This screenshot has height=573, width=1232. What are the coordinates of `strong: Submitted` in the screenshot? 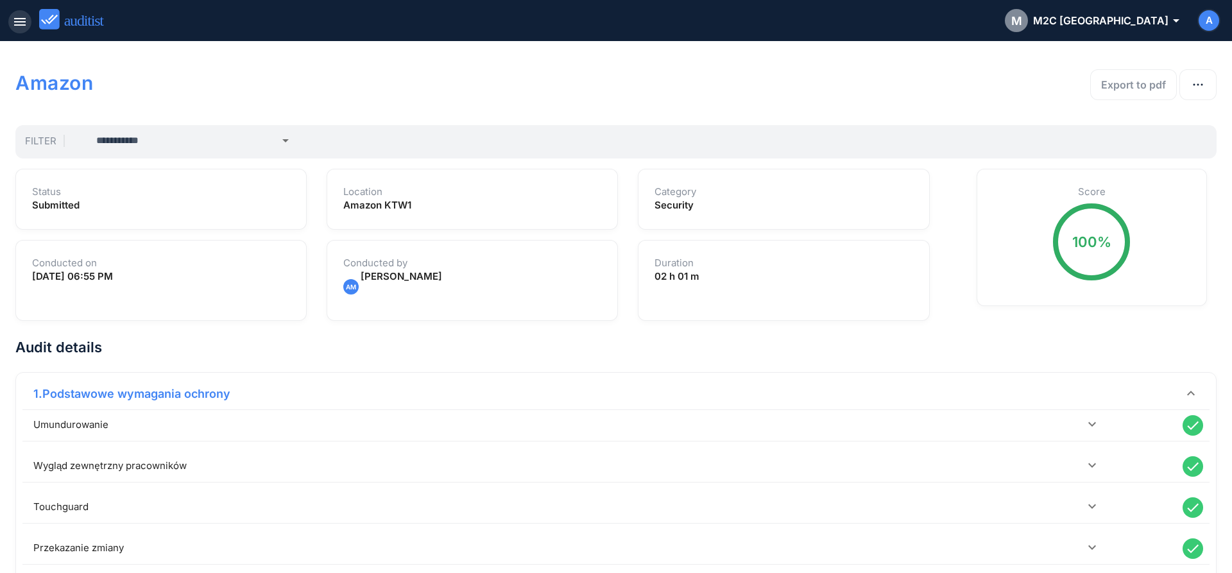 It's located at (56, 205).